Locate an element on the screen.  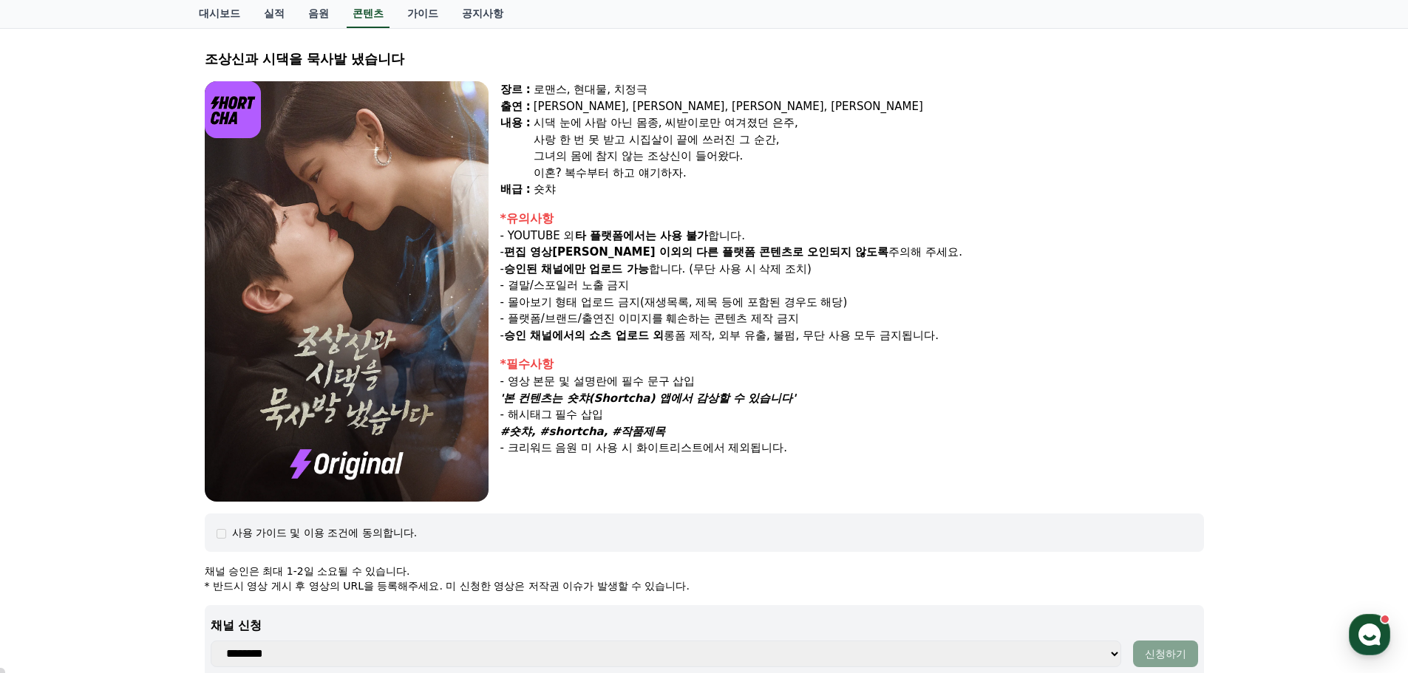
img: video is located at coordinates (347, 291).